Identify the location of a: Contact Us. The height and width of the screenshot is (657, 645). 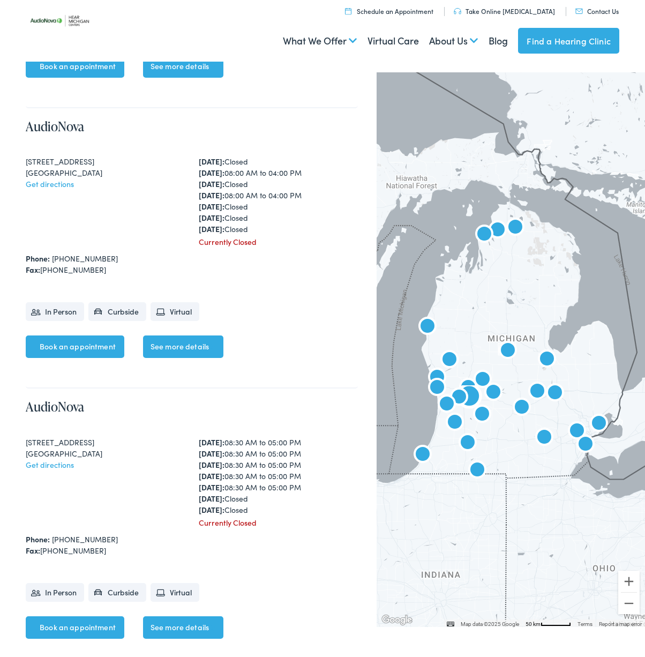
(597, 11).